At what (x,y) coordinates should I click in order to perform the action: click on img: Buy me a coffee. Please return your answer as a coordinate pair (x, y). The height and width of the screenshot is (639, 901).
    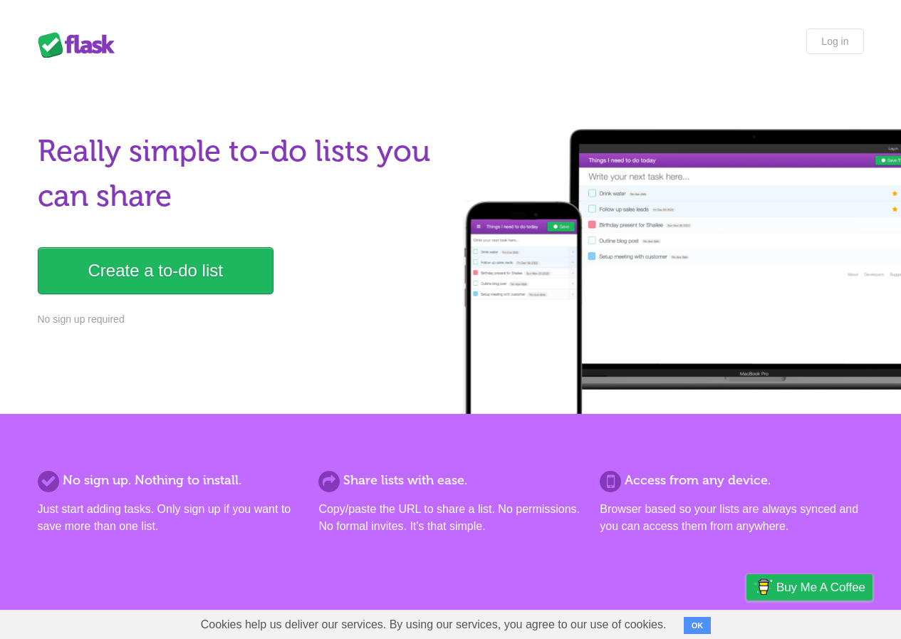
    Looking at the image, I should click on (763, 587).